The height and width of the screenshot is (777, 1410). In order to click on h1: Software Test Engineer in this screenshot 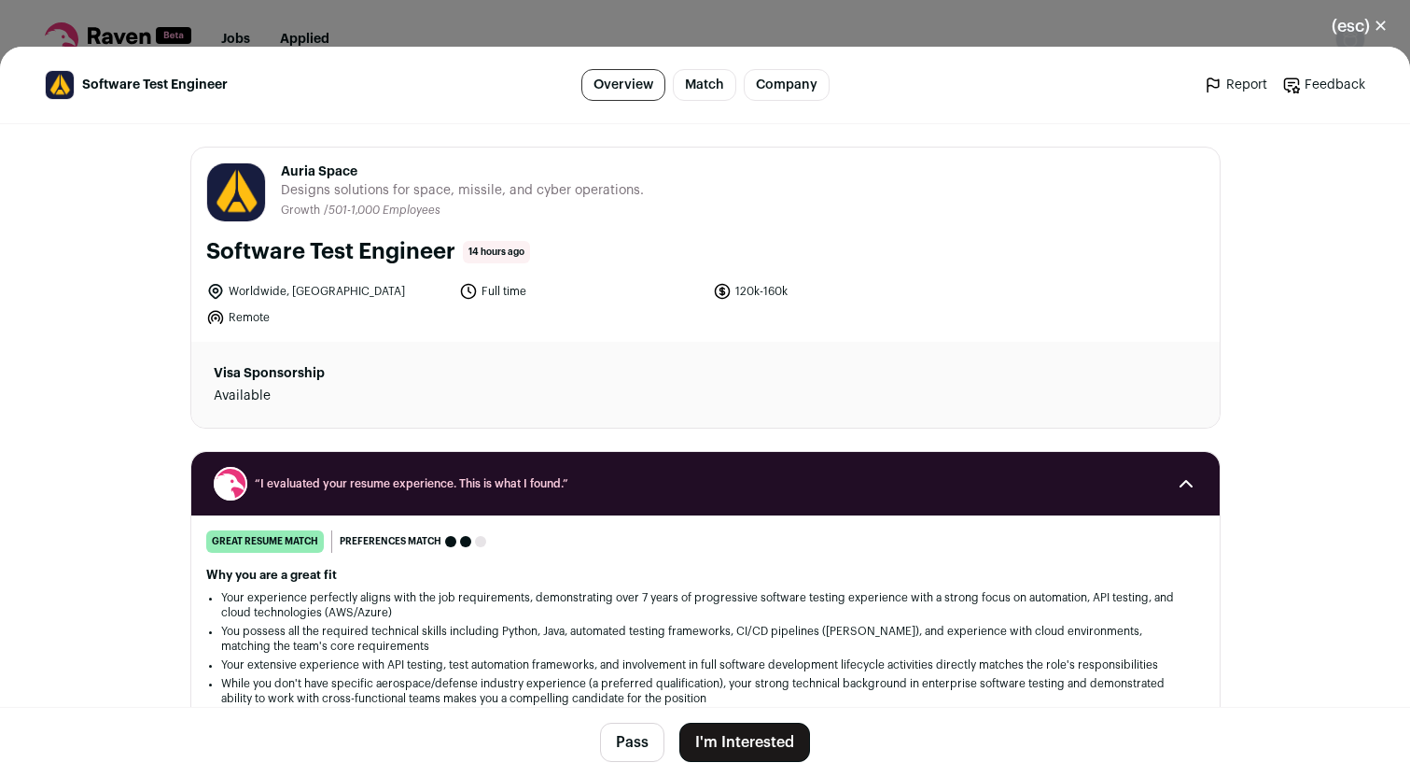, I will do `click(330, 252)`.